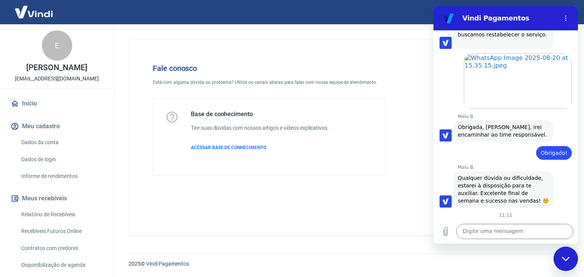  I want to click on p: 11:11, so click(72, 209).